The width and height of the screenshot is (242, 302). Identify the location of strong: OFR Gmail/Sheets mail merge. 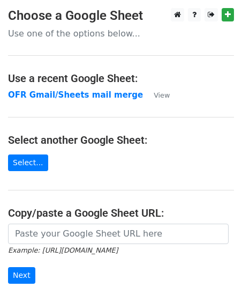
(76, 95).